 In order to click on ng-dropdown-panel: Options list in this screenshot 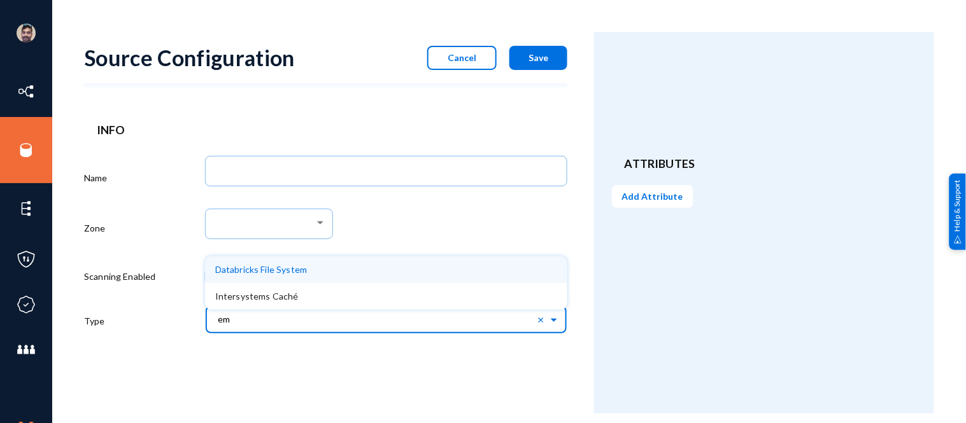, I will do `click(386, 283)`.